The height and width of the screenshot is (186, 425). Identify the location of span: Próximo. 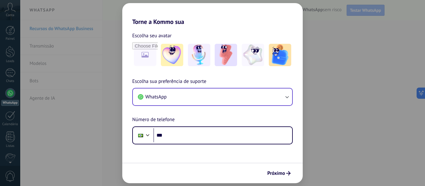
(276, 174).